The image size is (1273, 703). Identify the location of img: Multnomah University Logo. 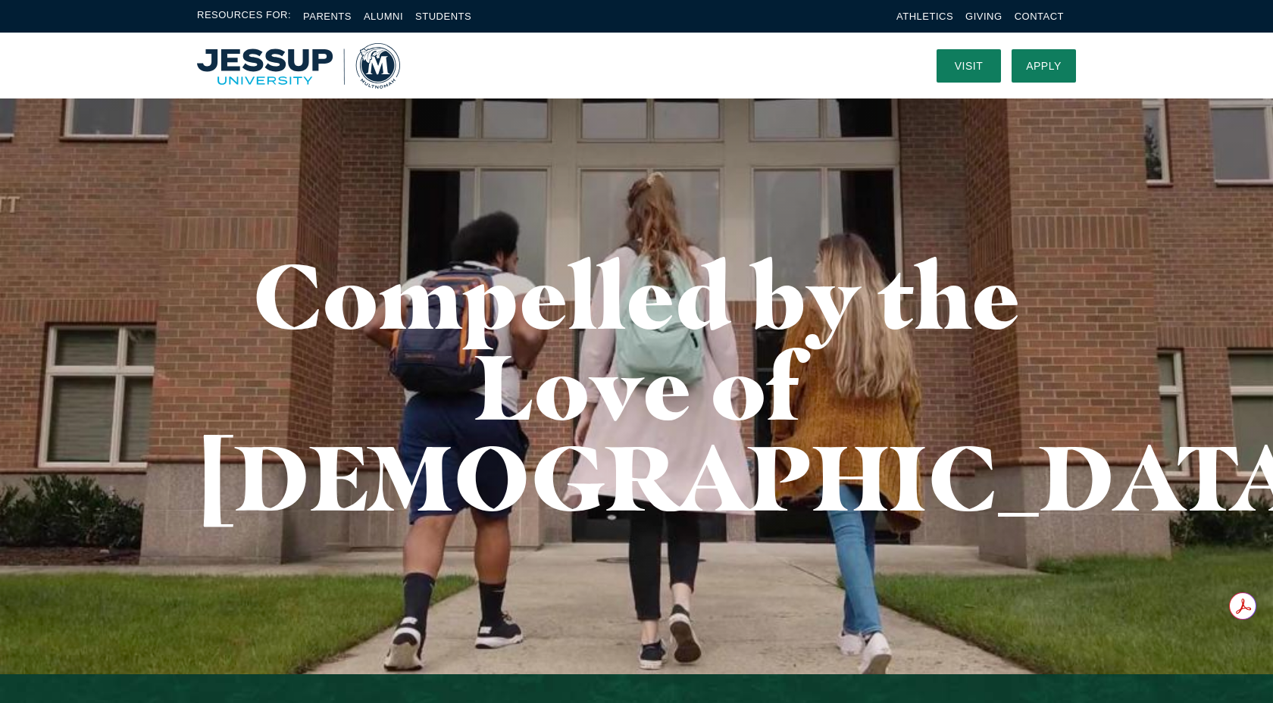
(299, 66).